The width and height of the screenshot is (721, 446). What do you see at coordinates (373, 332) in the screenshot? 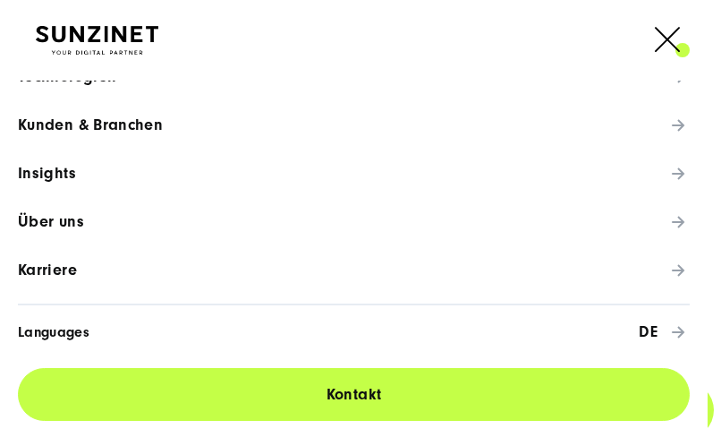
I see `span: de` at bounding box center [373, 332].